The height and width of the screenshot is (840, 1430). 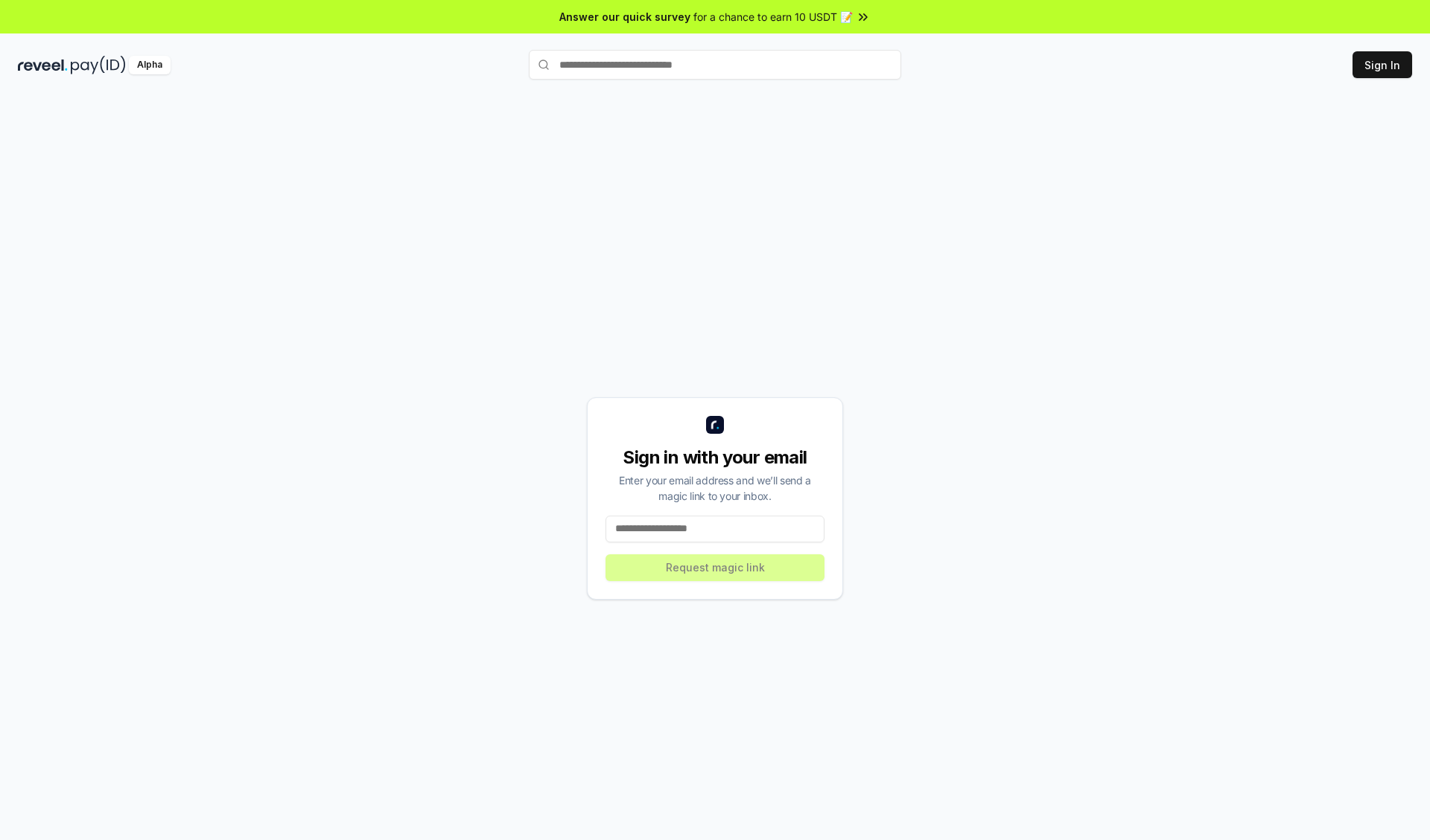 I want to click on div: Sign in with your email, so click(x=715, y=457).